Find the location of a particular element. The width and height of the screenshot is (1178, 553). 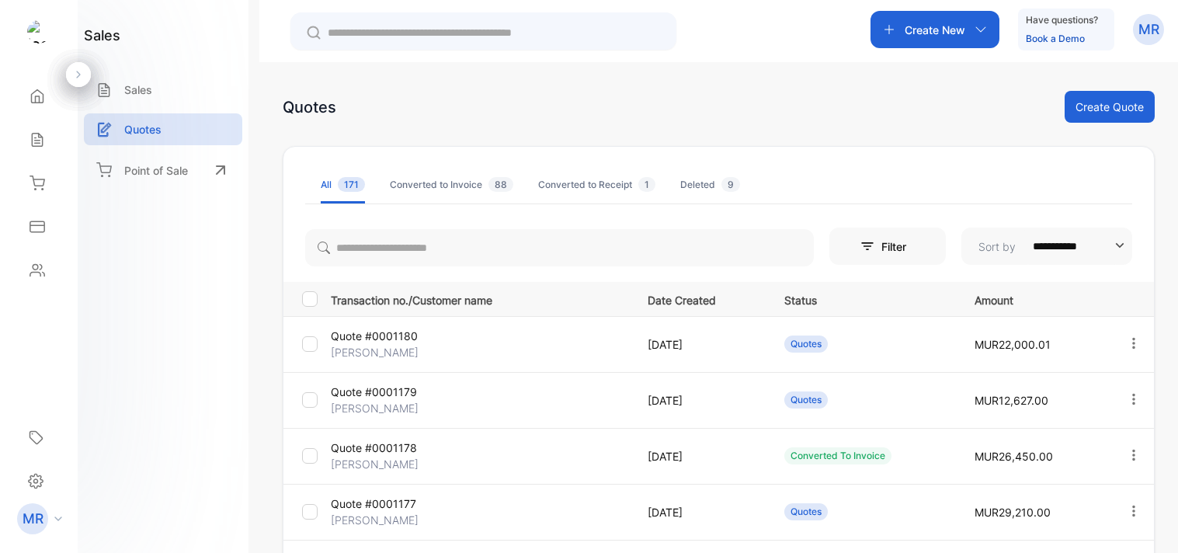

span: 9 is located at coordinates (731, 184).